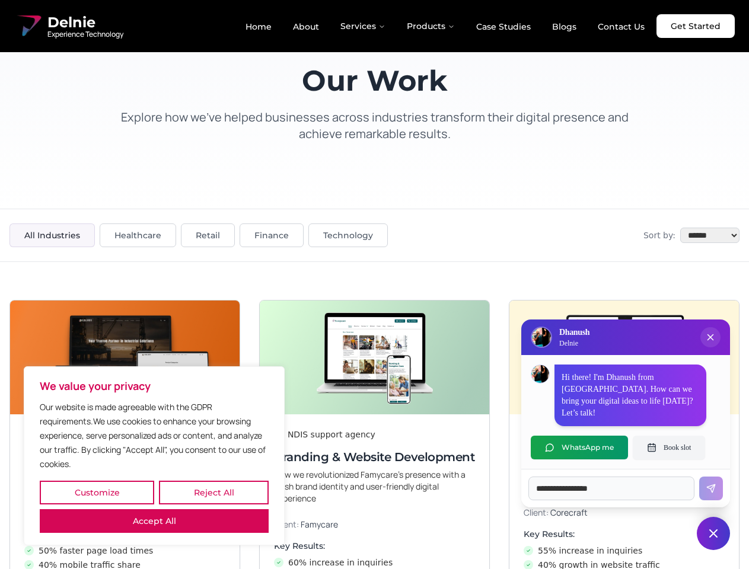  I want to click on h3: Branding & Website Development, so click(374, 457).